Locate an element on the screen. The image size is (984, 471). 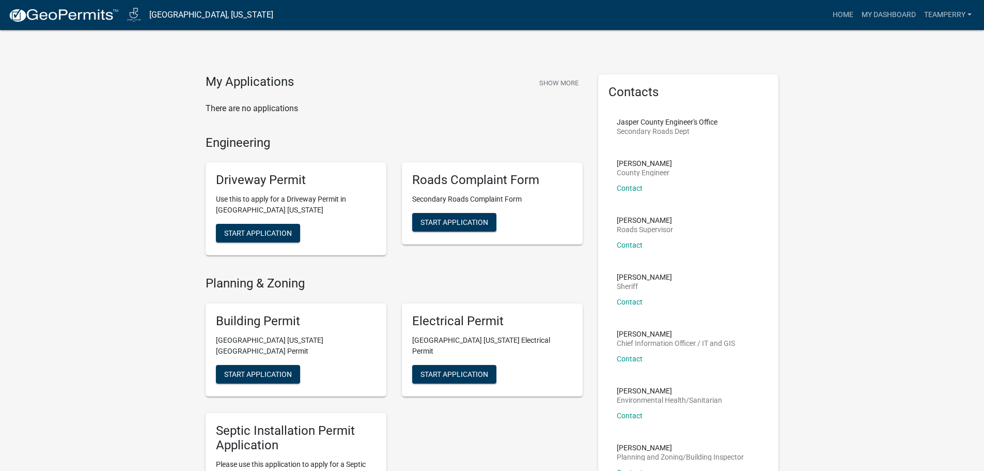
p: Planning and Zoning/Building Inspector is located at coordinates (680, 457).